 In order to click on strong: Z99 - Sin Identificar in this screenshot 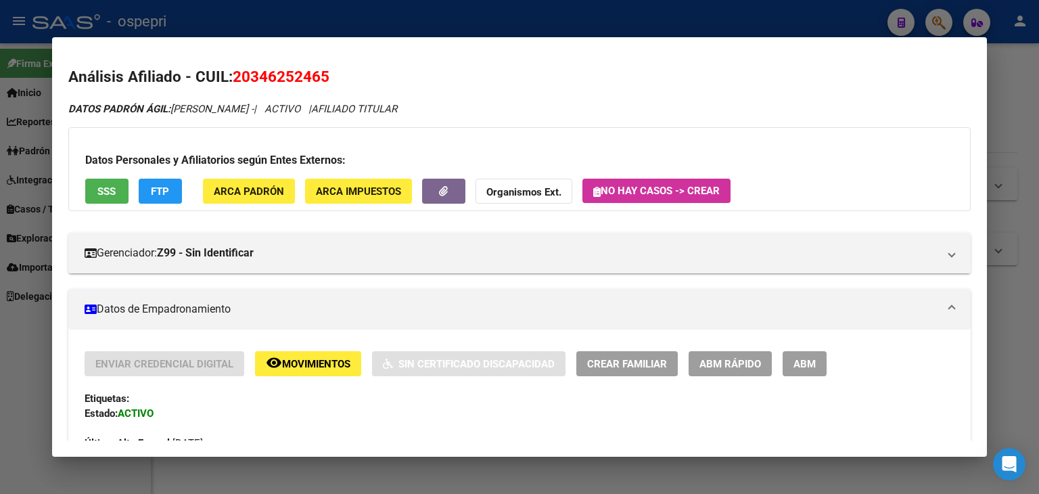, I will do `click(205, 253)`.